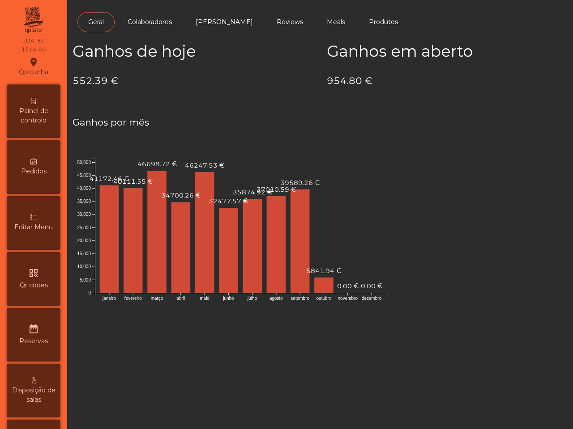 The height and width of the screenshot is (429, 573). I want to click on img: qpiato, so click(33, 20).